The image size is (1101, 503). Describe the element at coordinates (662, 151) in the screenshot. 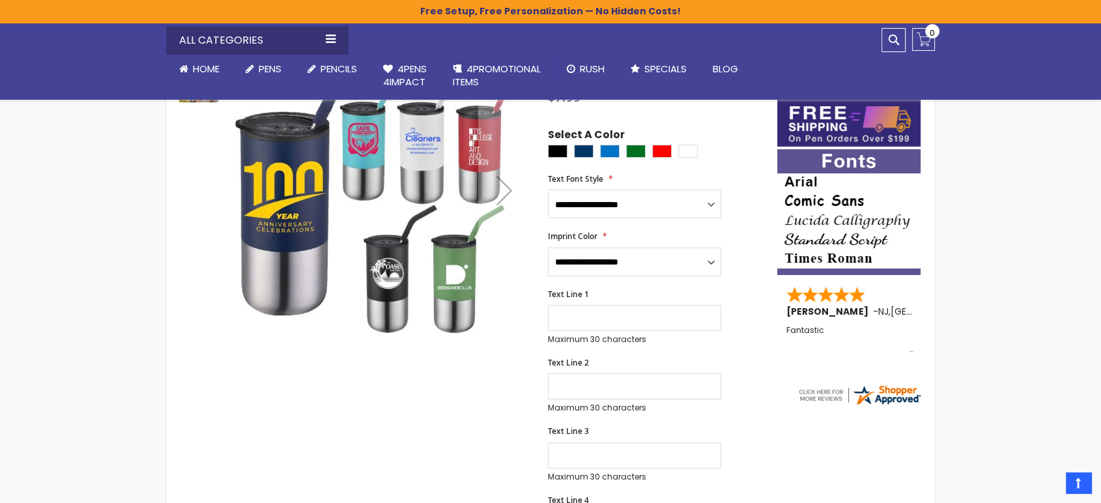

I see `div: Red` at that location.